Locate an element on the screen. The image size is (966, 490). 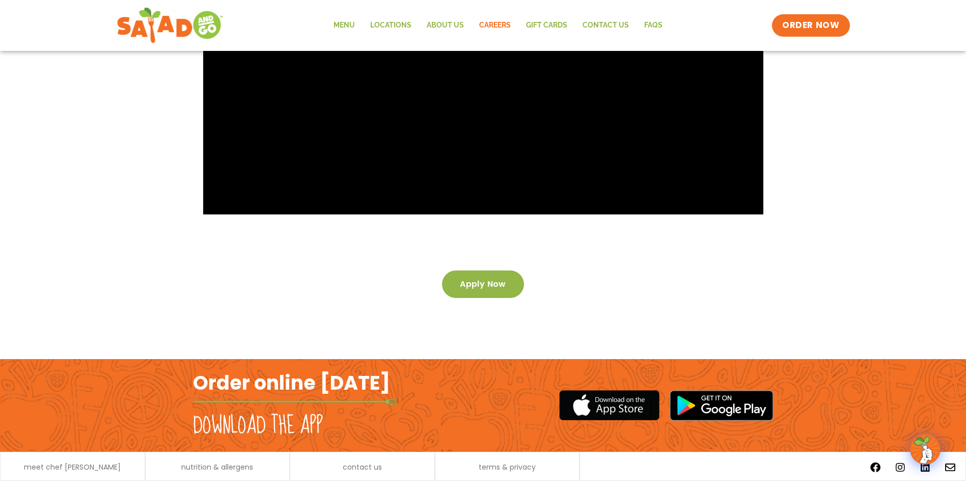
h2: Download the app is located at coordinates (258, 426).